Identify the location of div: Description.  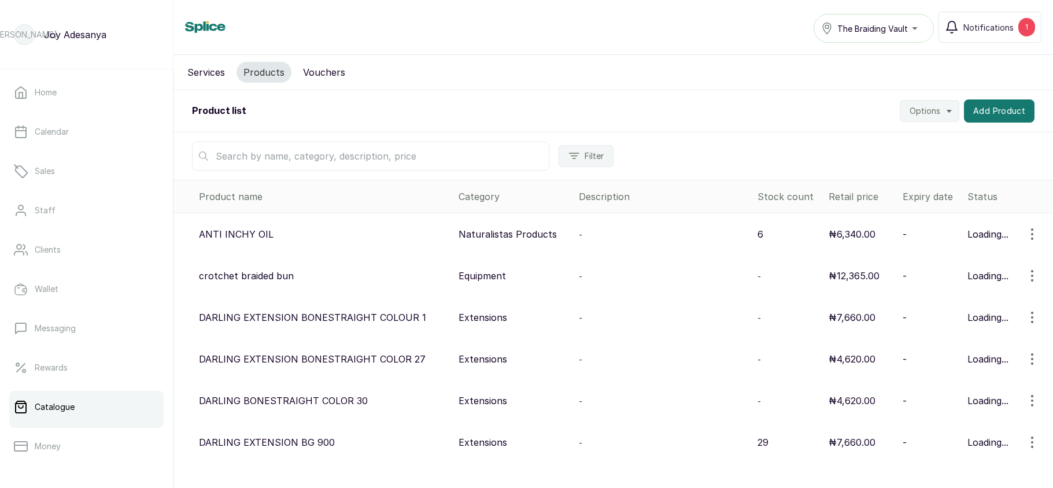
(663, 197).